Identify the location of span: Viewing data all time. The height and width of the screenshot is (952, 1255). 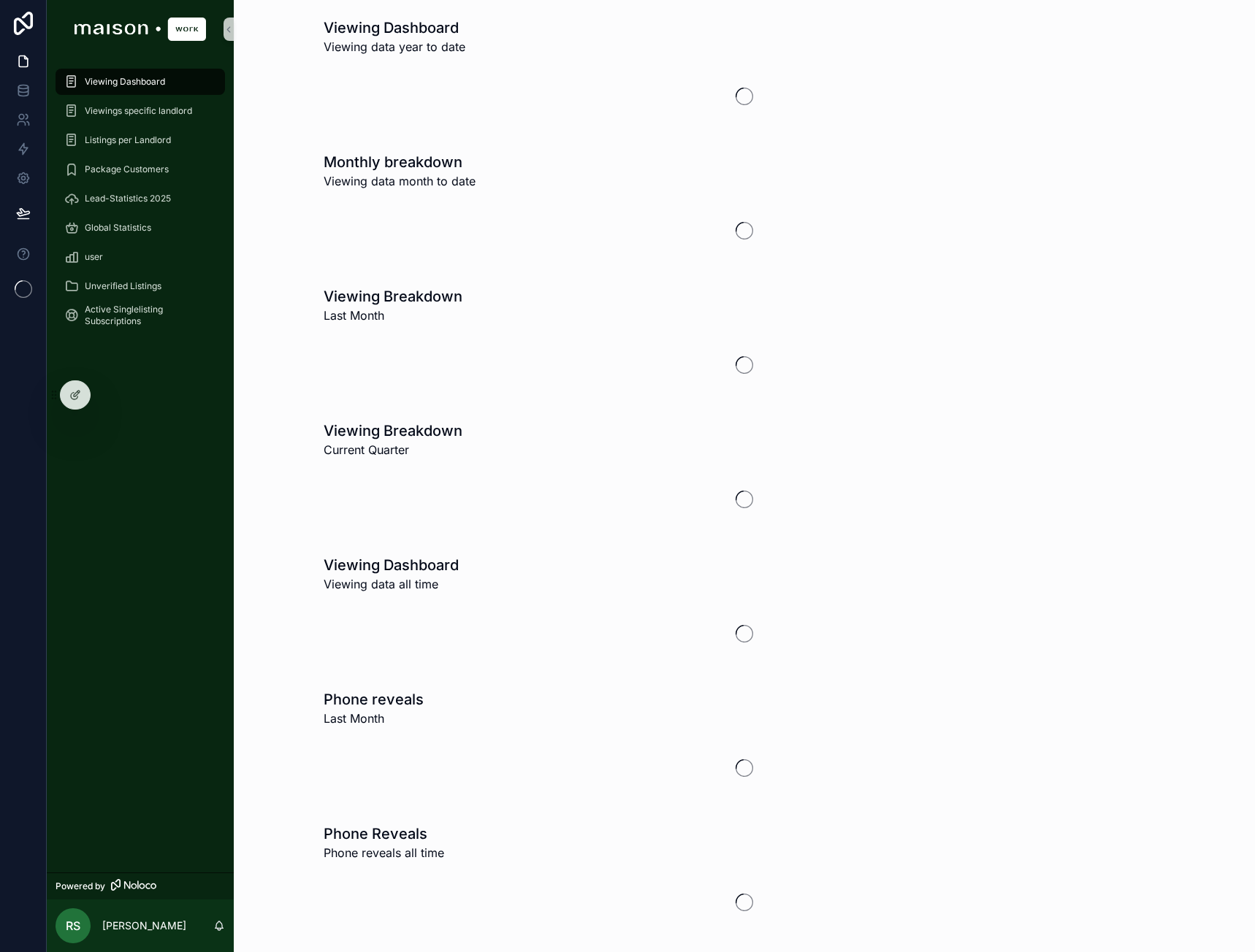
(391, 584).